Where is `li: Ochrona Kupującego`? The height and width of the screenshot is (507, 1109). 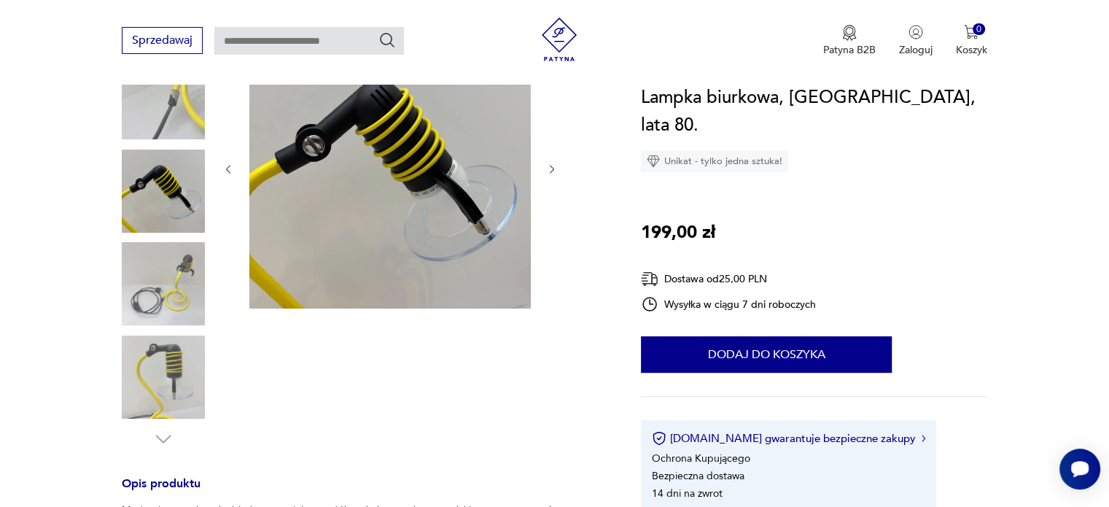
li: Ochrona Kupującego is located at coordinates (700, 458).